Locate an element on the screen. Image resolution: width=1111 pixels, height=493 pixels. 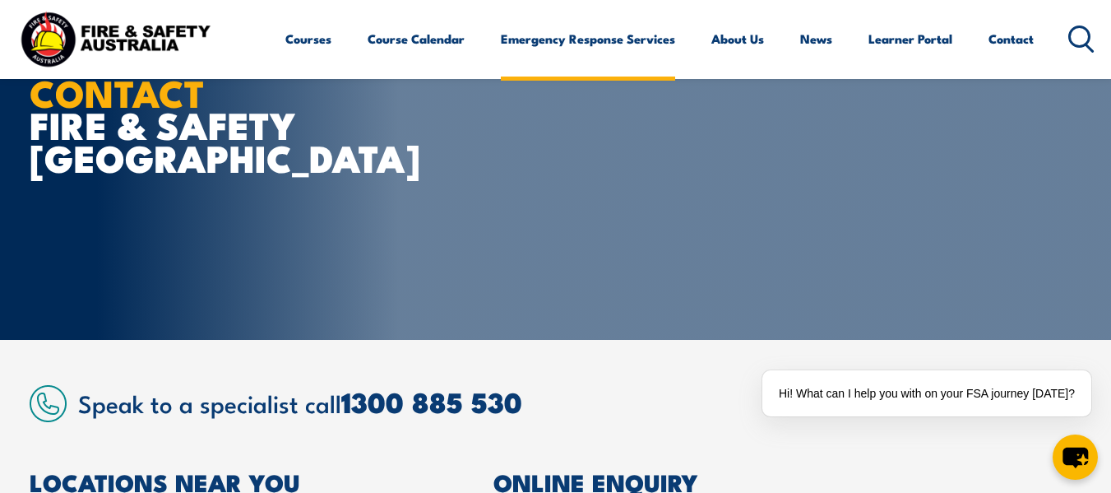
h2: Speak to a specialist call is located at coordinates (580, 401).